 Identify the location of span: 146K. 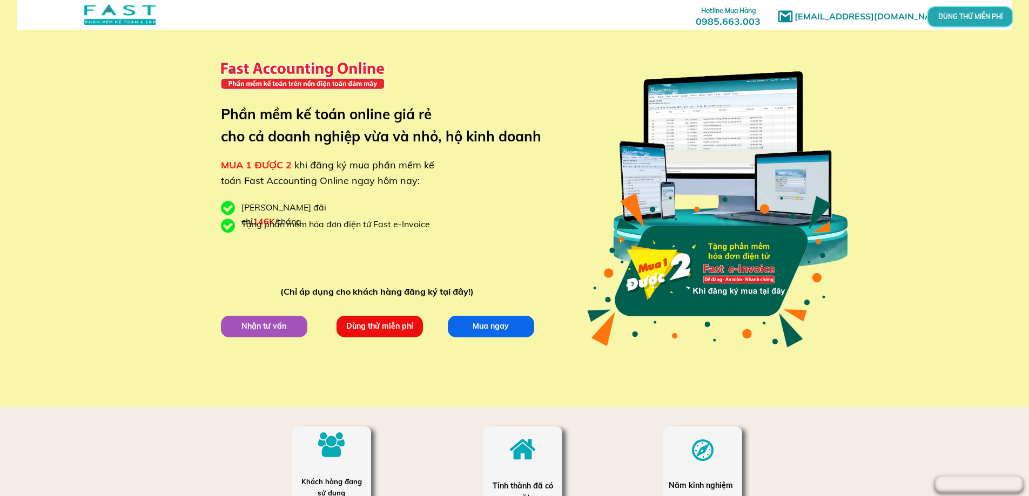
(264, 221).